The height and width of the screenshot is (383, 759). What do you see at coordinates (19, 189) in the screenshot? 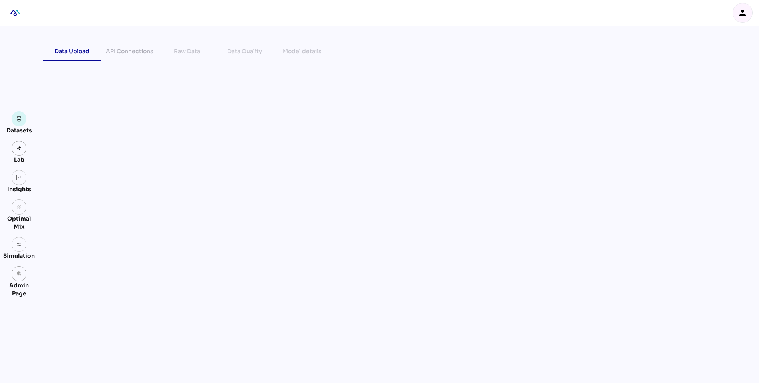
I see `div: Insights` at bounding box center [19, 189].